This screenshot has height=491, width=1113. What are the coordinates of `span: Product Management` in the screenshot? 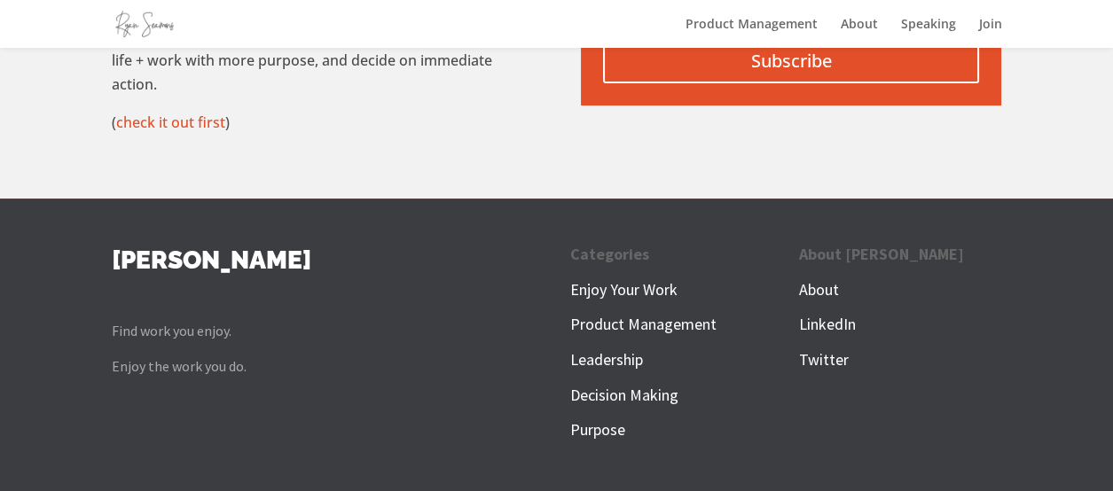 It's located at (643, 324).